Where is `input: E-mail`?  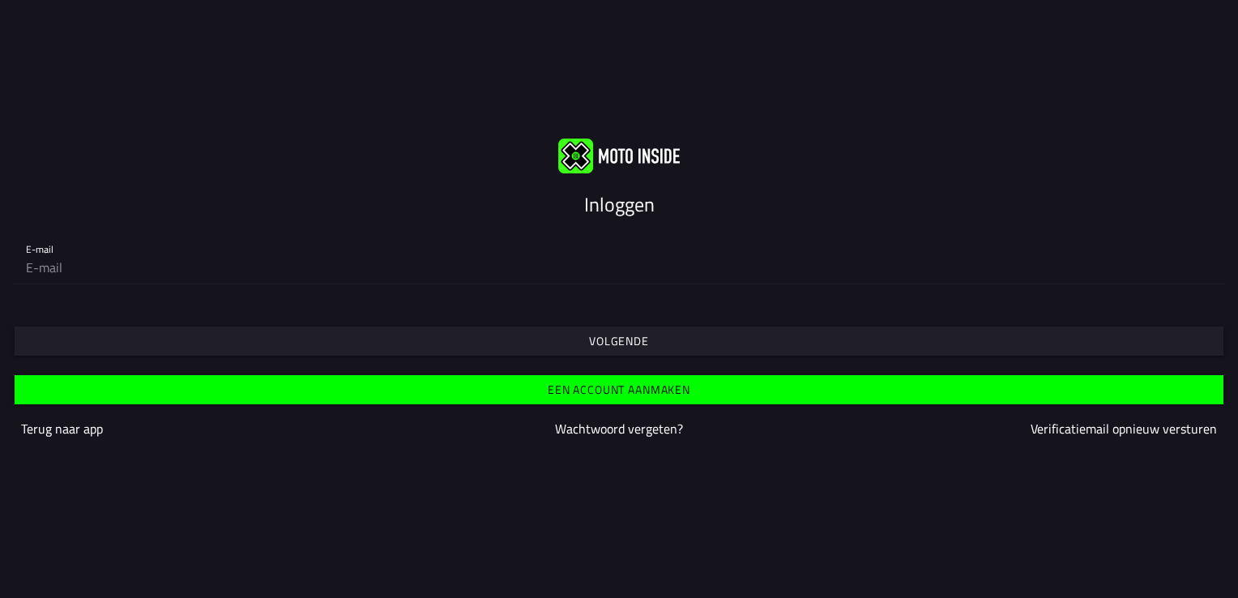 input: E-mail is located at coordinates (619, 267).